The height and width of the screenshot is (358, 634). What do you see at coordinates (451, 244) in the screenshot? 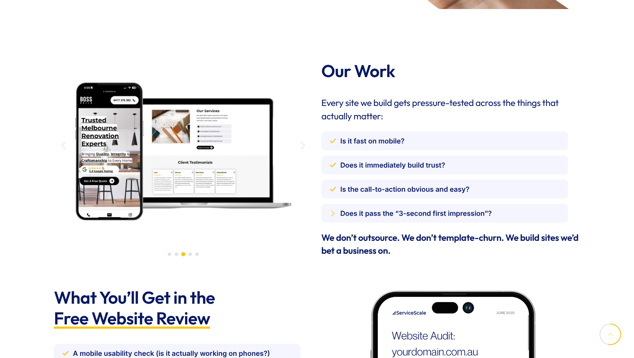
I see `h4: We don’t outsource. We don’t template-churn. We build sites we’d bet a business on.` at bounding box center [451, 244].